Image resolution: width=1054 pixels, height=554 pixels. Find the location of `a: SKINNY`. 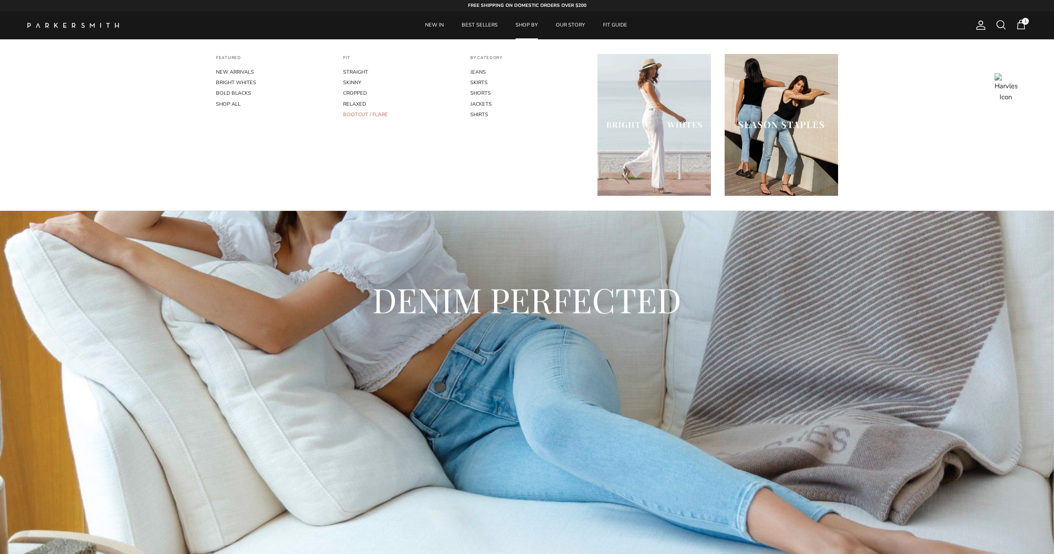

a: SKINNY is located at coordinates (400, 82).